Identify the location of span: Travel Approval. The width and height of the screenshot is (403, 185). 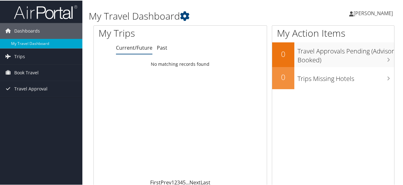
(31, 88).